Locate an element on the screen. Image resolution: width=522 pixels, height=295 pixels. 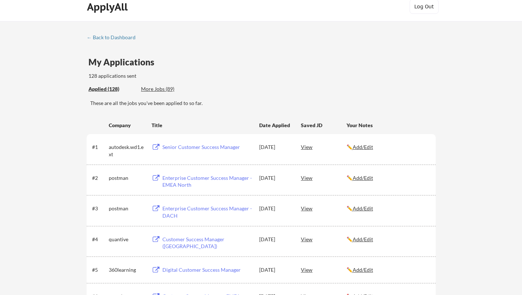
div: ApplyAll is located at coordinates (108, 7).